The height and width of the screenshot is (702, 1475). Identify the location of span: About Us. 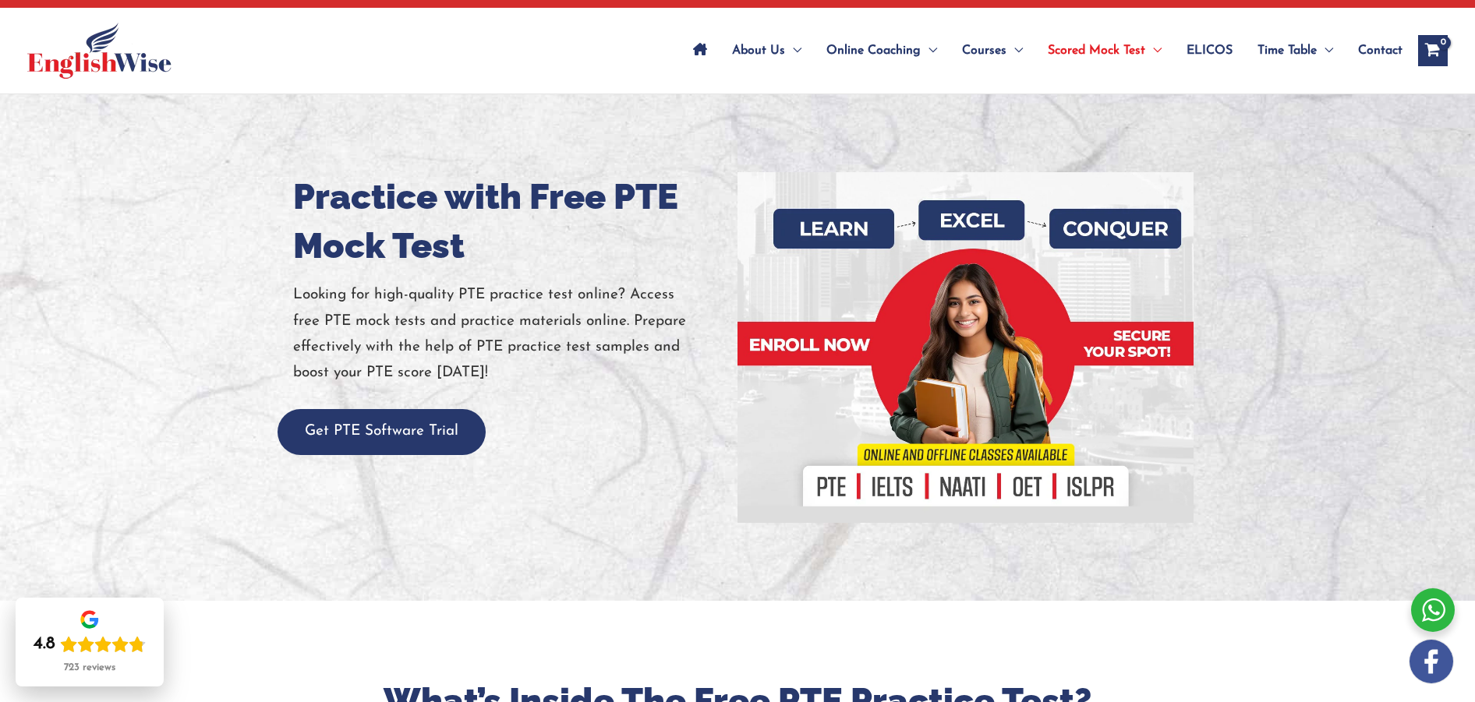
(758, 51).